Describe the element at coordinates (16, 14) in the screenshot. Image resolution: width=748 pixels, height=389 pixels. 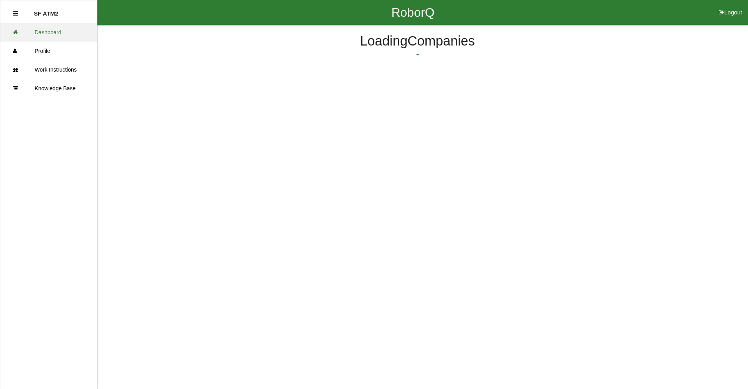
I see `div: Close` at that location.